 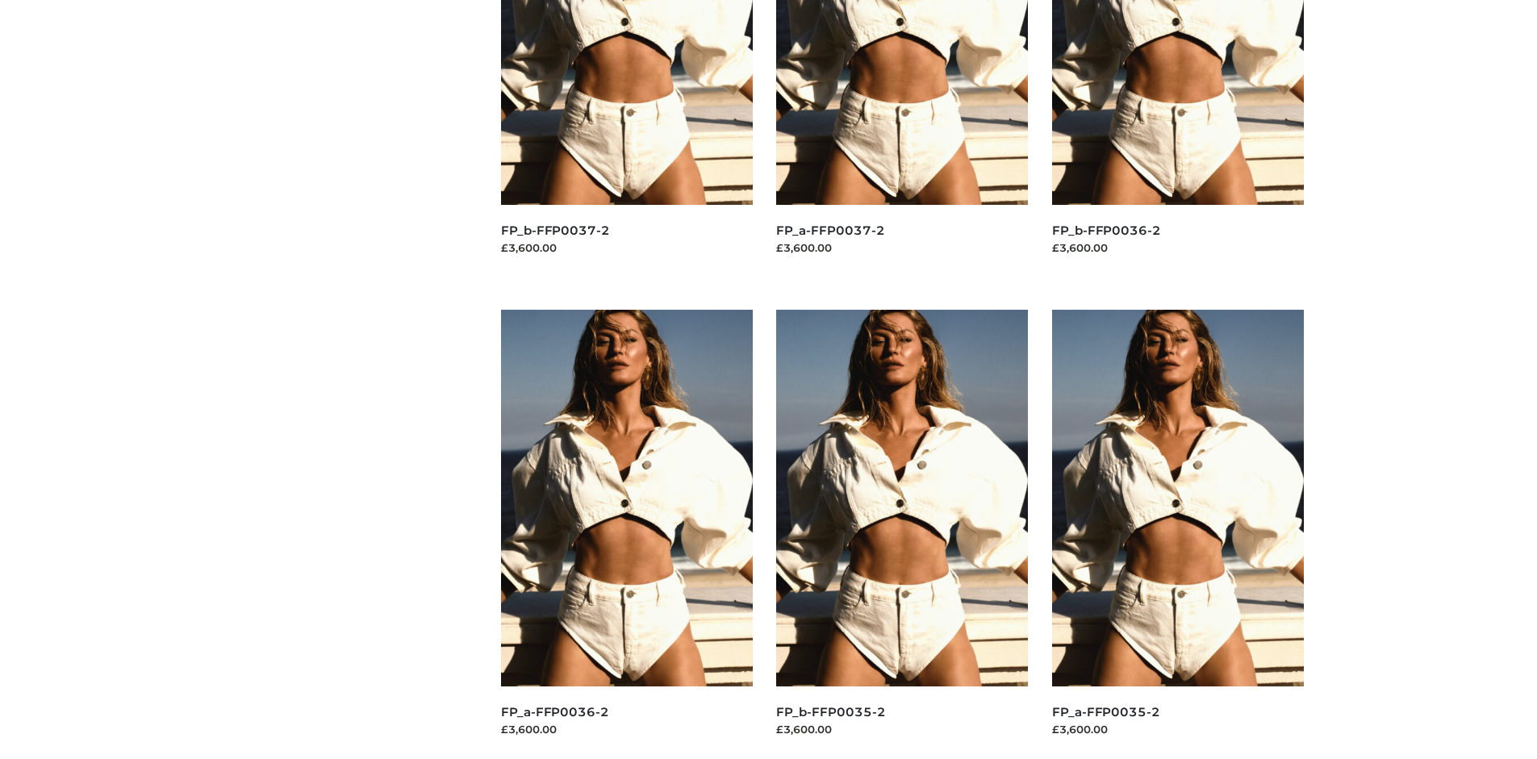 I want to click on a: FP_a-FFP0035-2, so click(x=1106, y=712).